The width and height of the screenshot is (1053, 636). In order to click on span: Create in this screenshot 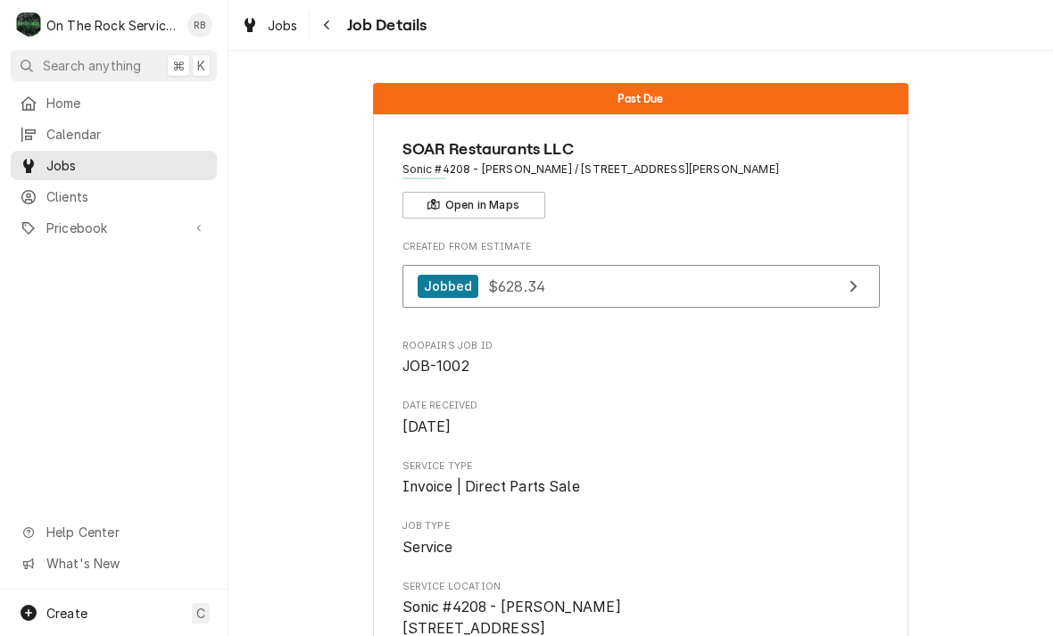, I will do `click(67, 613)`.